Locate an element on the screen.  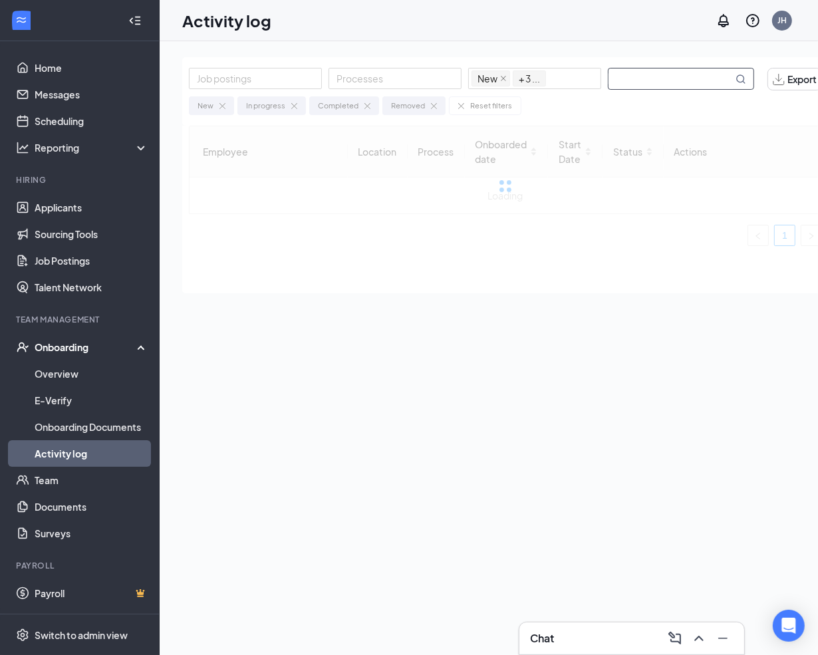
a: PayrollCrown is located at coordinates (91, 593).